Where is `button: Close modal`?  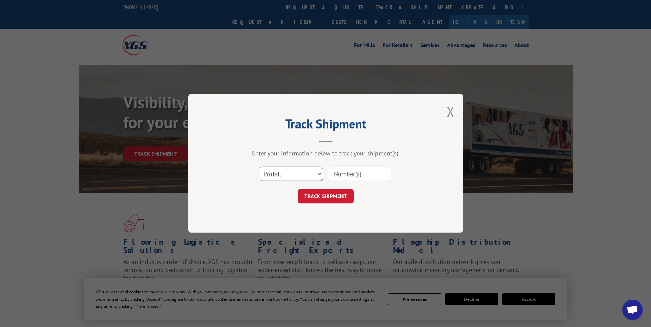
button: Close modal is located at coordinates (450, 111).